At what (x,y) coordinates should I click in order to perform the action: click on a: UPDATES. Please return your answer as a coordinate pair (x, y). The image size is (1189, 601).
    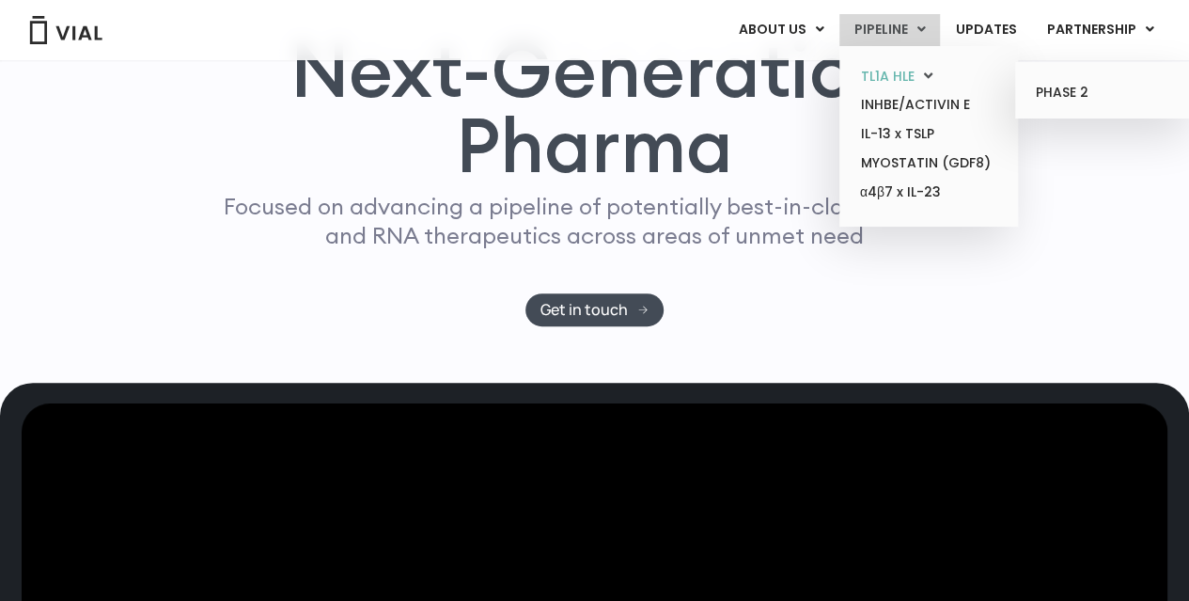
    Looking at the image, I should click on (986, 30).